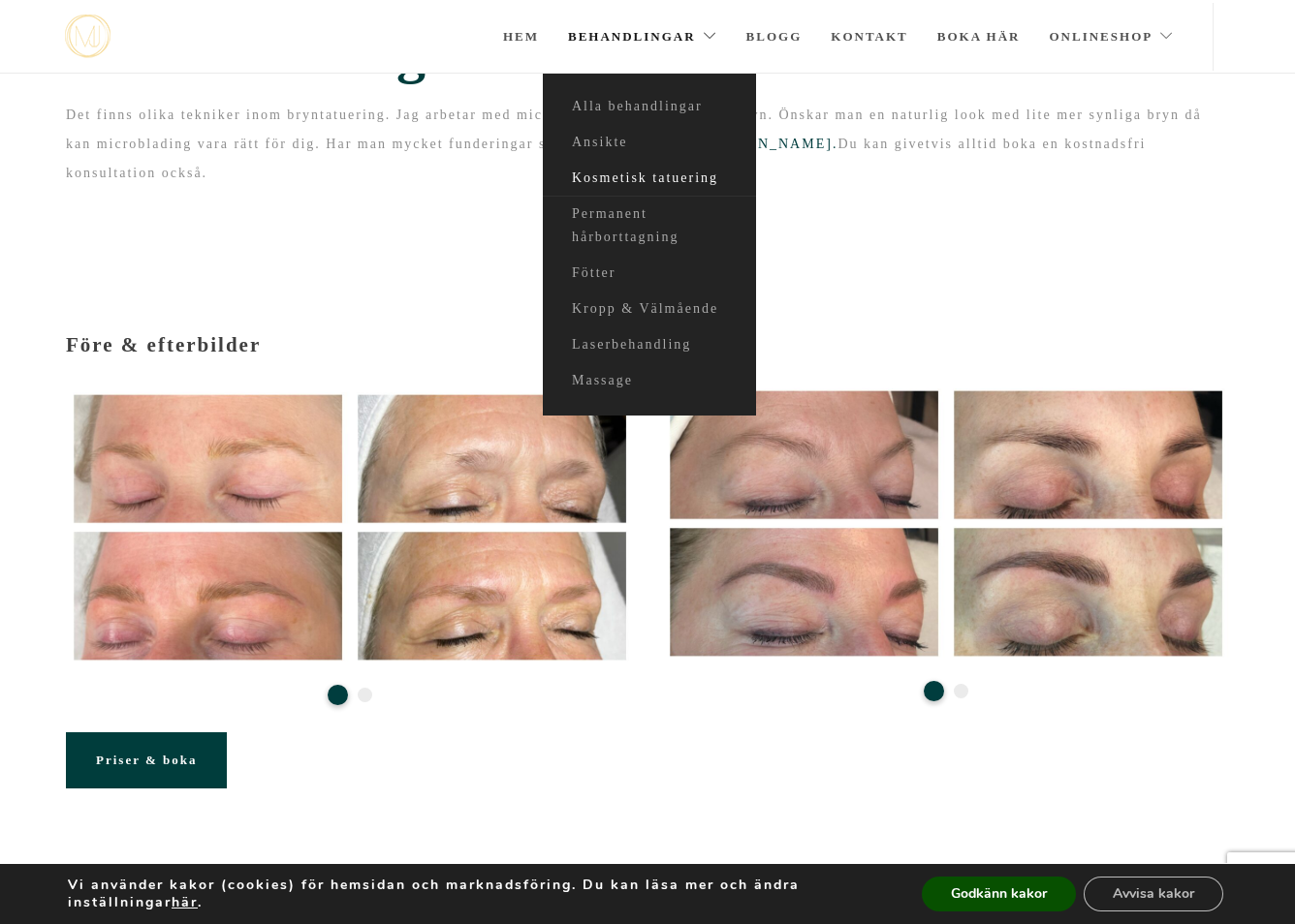 Image resolution: width=1295 pixels, height=924 pixels. What do you see at coordinates (163, 345) in the screenshot?
I see `span: Före & efterbilder` at bounding box center [163, 345].